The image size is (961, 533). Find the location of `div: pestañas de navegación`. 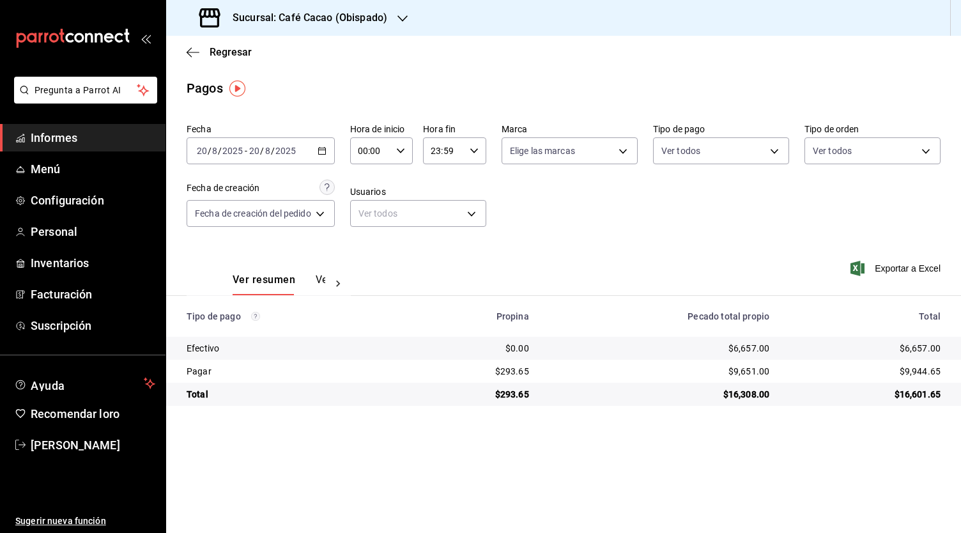

div: pestañas de navegación is located at coordinates (279, 284).